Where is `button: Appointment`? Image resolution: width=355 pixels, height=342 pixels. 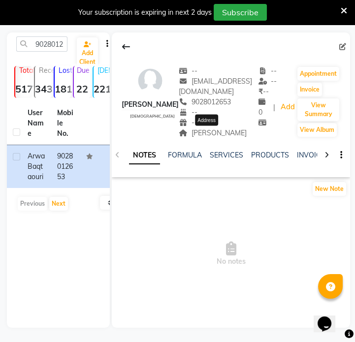 button: Appointment is located at coordinates (318, 74).